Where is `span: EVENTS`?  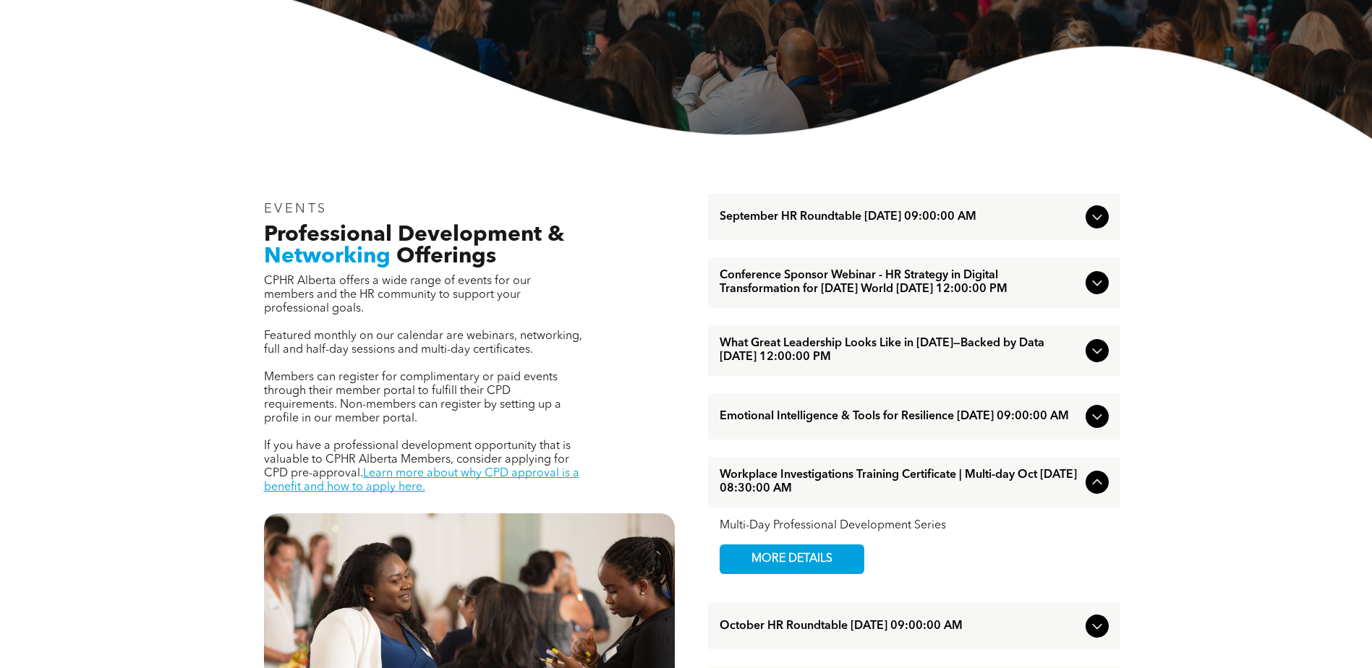
span: EVENTS is located at coordinates (296, 209).